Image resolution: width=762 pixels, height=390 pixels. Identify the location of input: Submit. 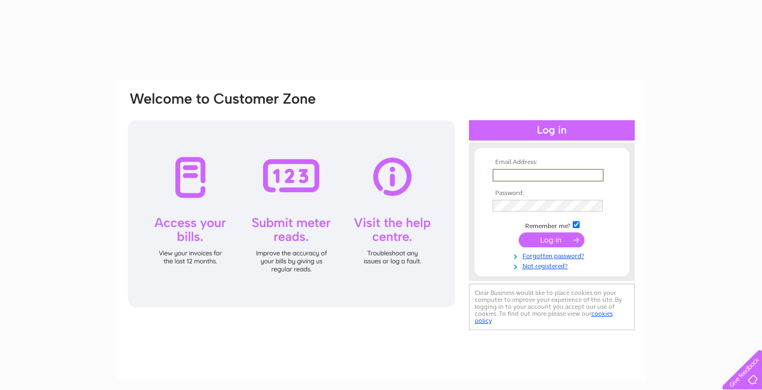
(551, 240).